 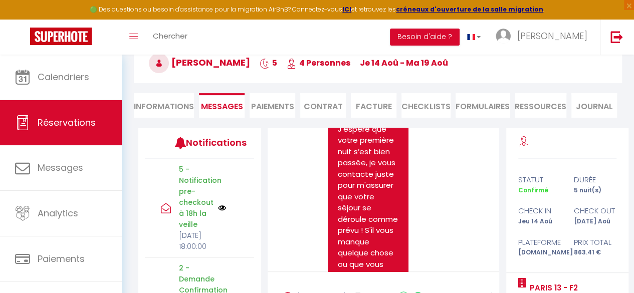 I want to click on a: Chercher, so click(x=170, y=37).